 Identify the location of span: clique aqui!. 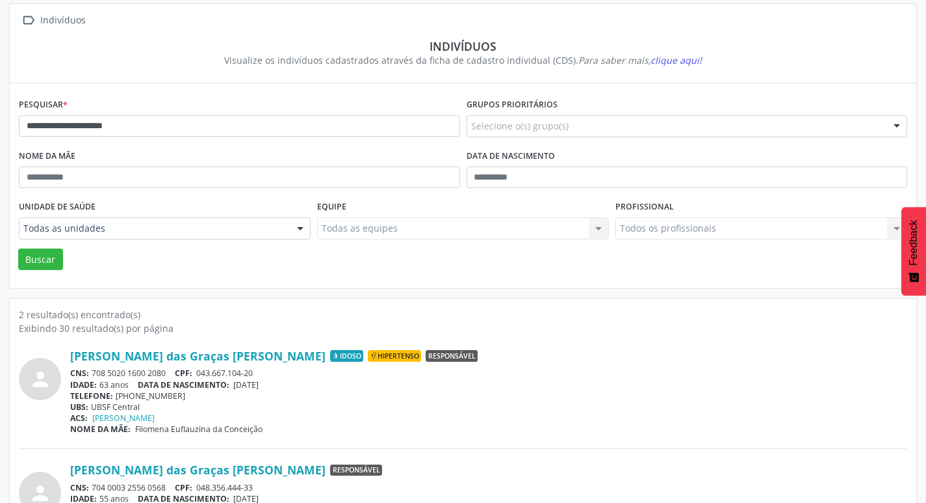
(676, 60).